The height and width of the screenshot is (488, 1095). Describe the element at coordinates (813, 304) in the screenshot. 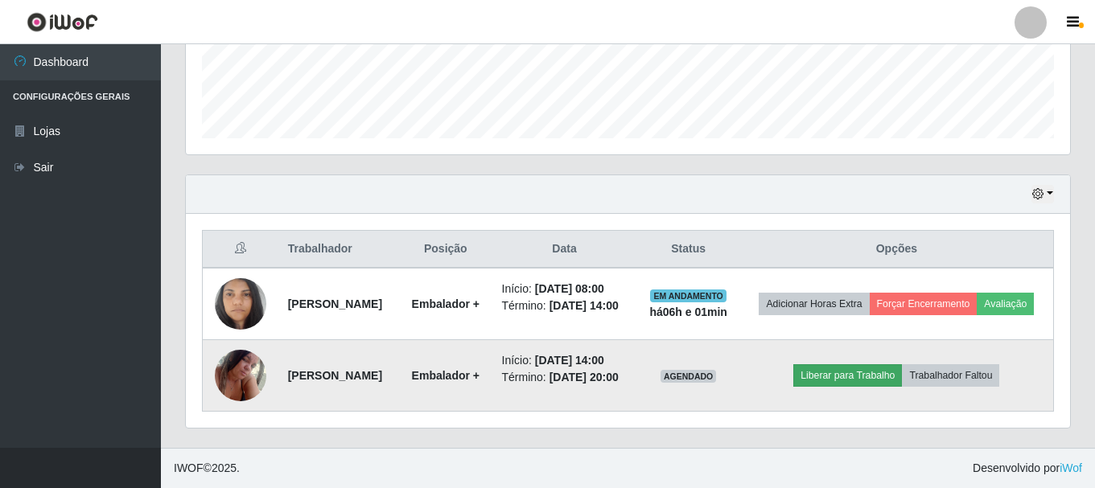

I see `button: Adicionar Horas Extra` at that location.